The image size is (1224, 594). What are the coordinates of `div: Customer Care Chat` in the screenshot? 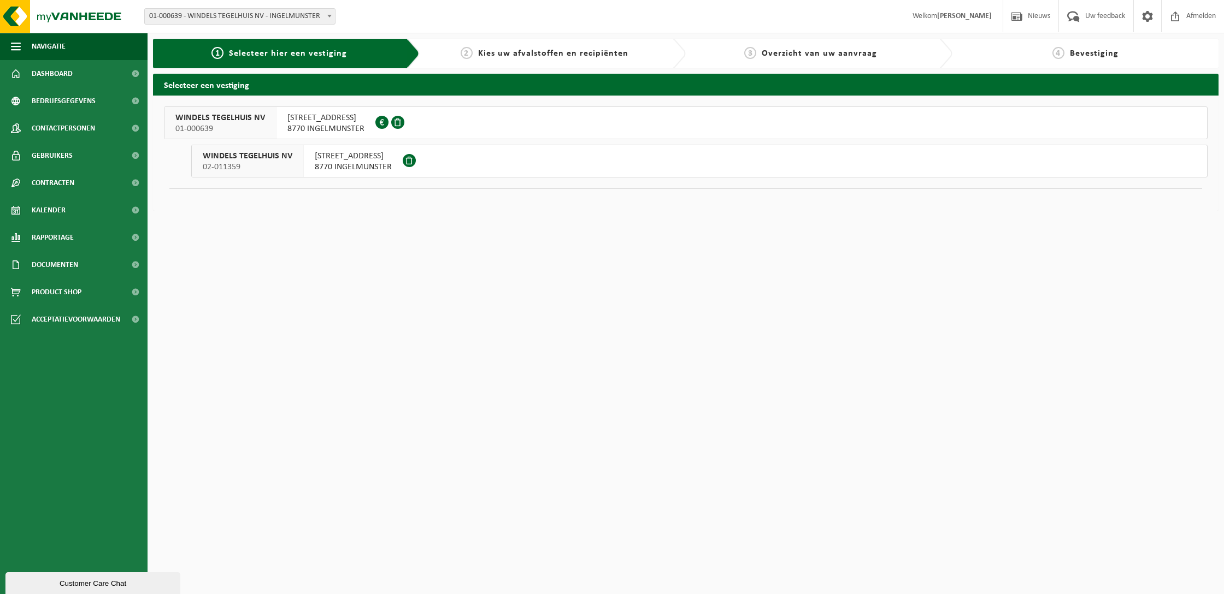 It's located at (87, 13).